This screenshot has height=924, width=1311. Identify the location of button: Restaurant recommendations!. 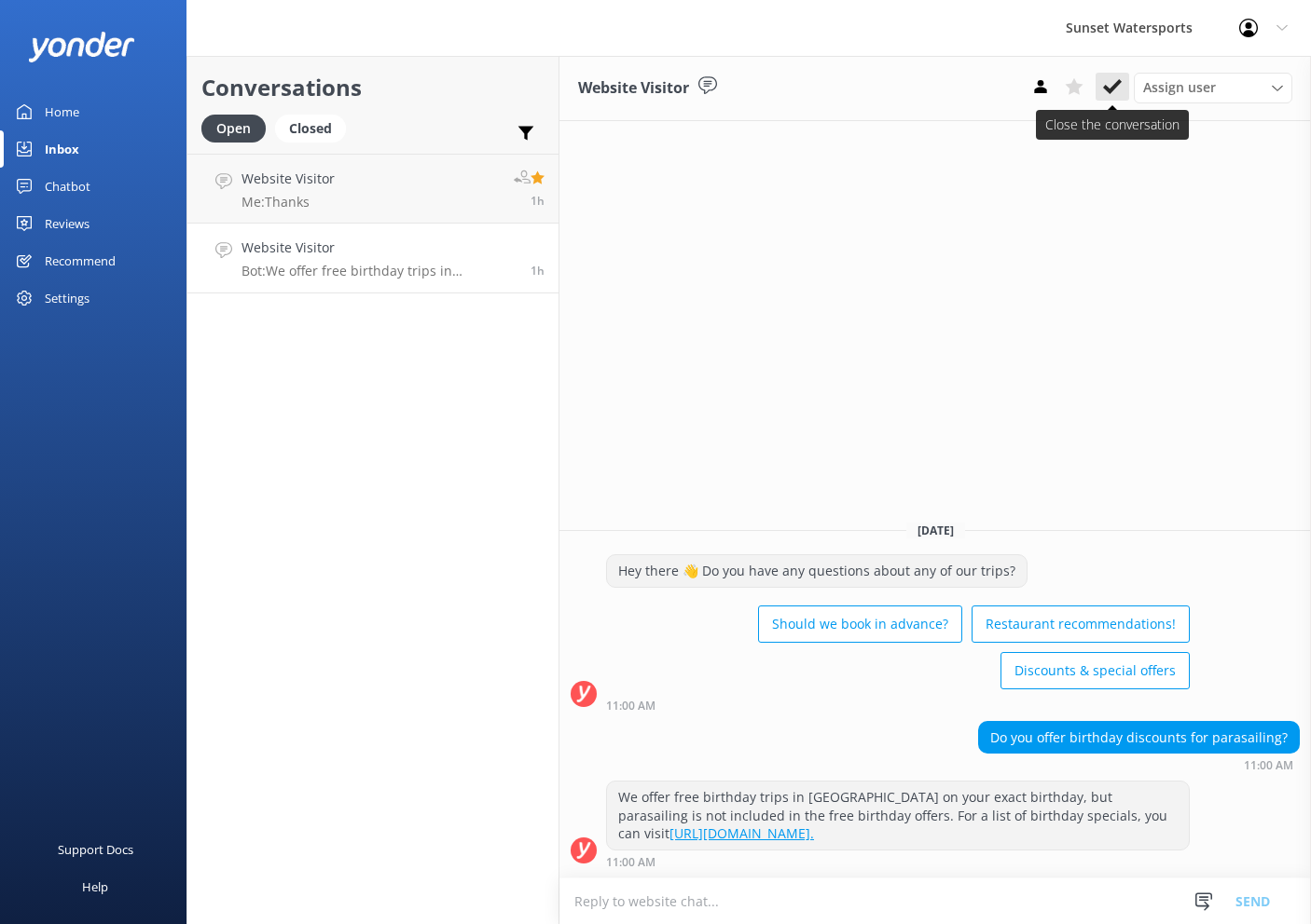
(1080, 625).